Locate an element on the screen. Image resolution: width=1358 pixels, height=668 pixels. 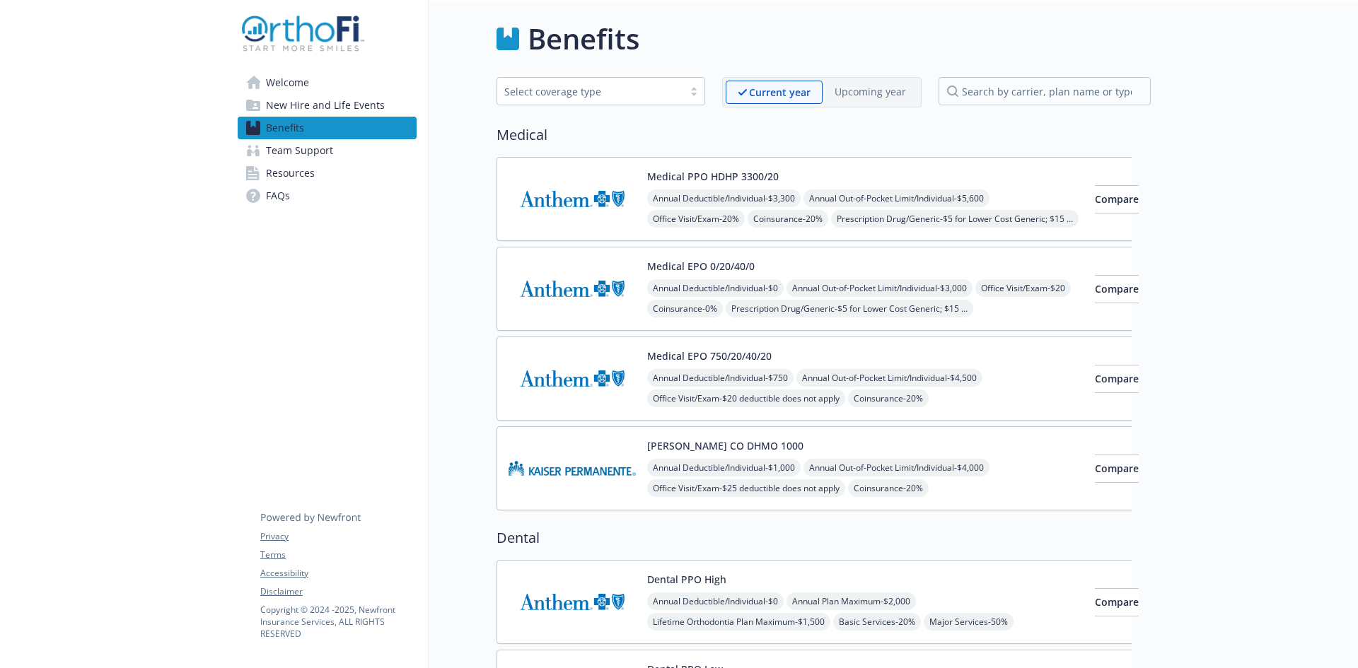
a: Resources is located at coordinates (327, 173).